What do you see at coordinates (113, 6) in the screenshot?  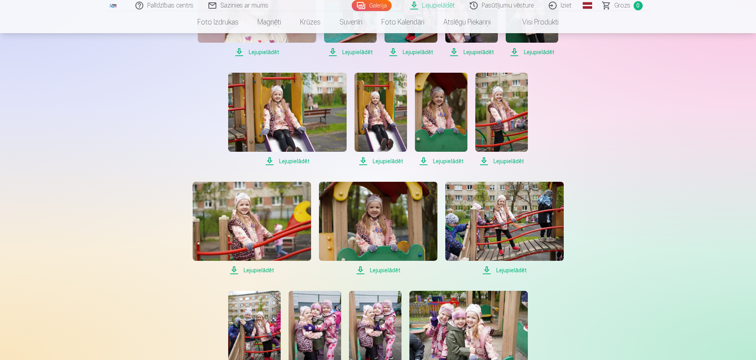 I see `img: /fa1` at bounding box center [113, 6].